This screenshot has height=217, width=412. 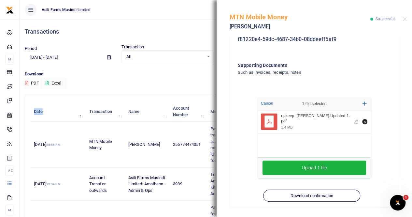 I want to click on span: Successful, so click(x=385, y=19).